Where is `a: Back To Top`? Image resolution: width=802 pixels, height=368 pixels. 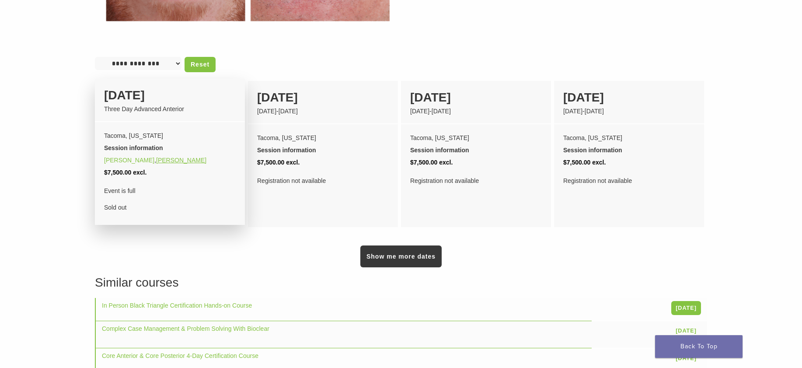
a: Back To Top is located at coordinates (699, 346).